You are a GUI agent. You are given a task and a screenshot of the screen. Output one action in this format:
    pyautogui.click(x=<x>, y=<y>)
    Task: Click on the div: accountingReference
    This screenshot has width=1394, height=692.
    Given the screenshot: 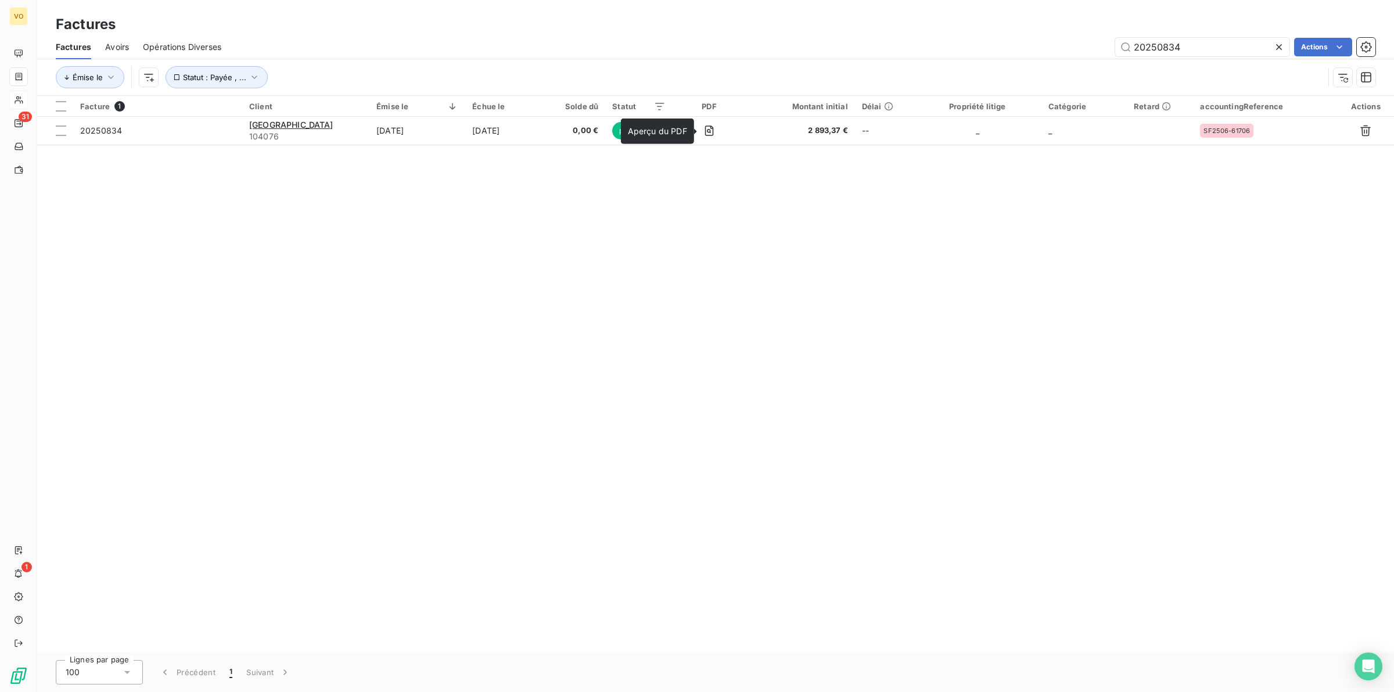 What is the action you would take?
    pyautogui.click(x=1265, y=106)
    